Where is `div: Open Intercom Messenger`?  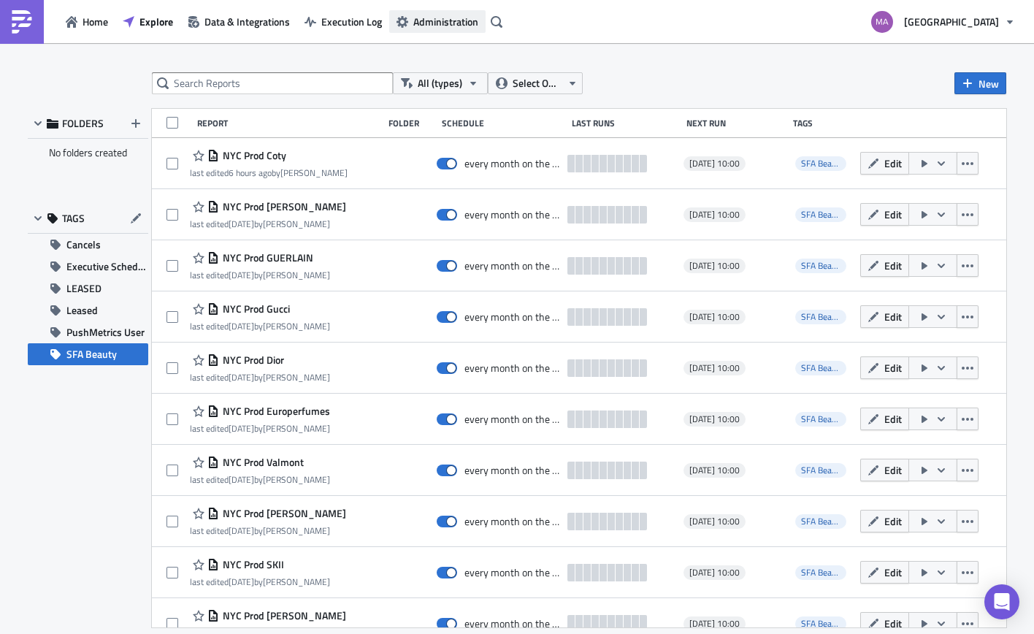
div: Open Intercom Messenger is located at coordinates (1002, 602).